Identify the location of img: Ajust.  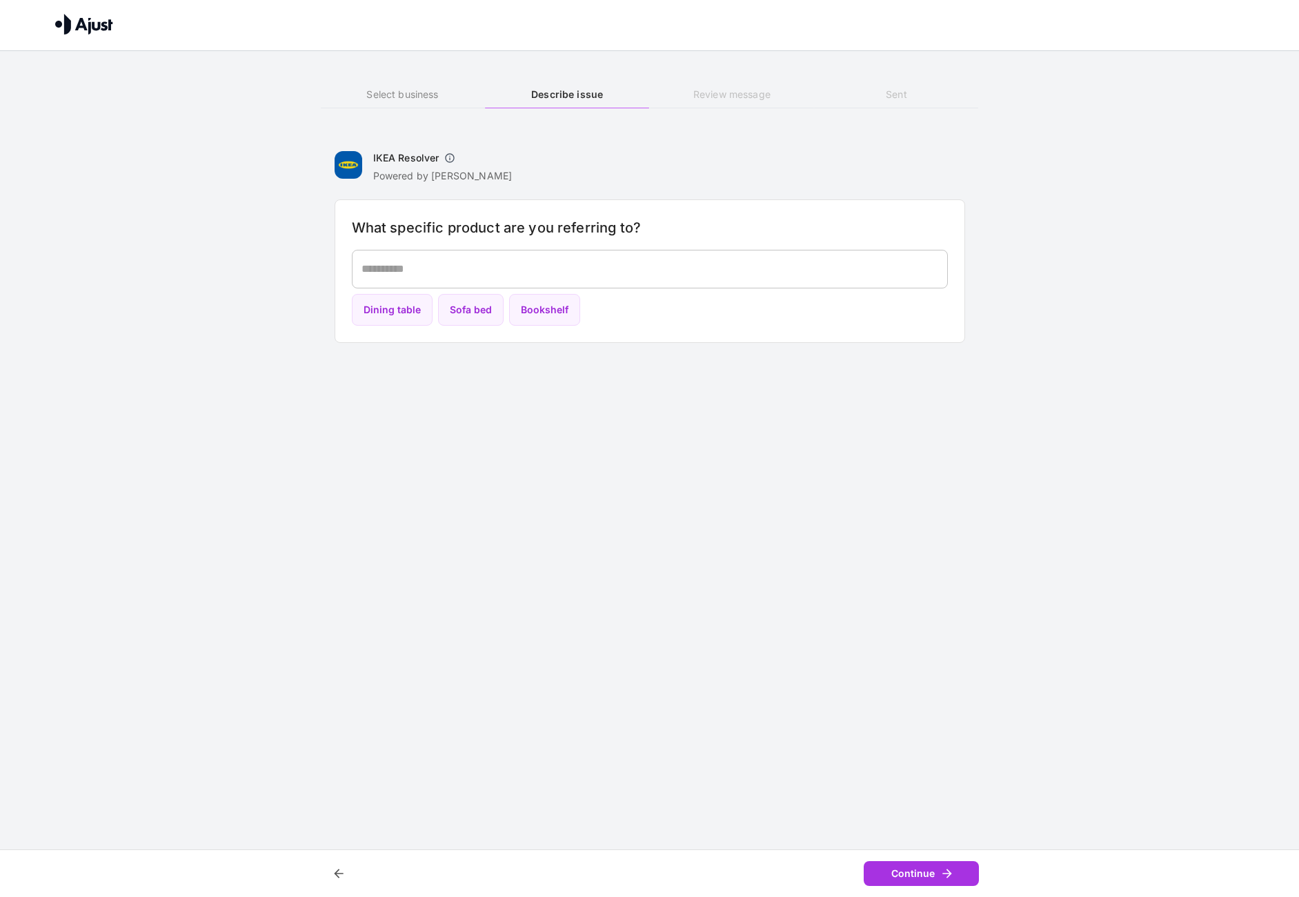
(84, 24).